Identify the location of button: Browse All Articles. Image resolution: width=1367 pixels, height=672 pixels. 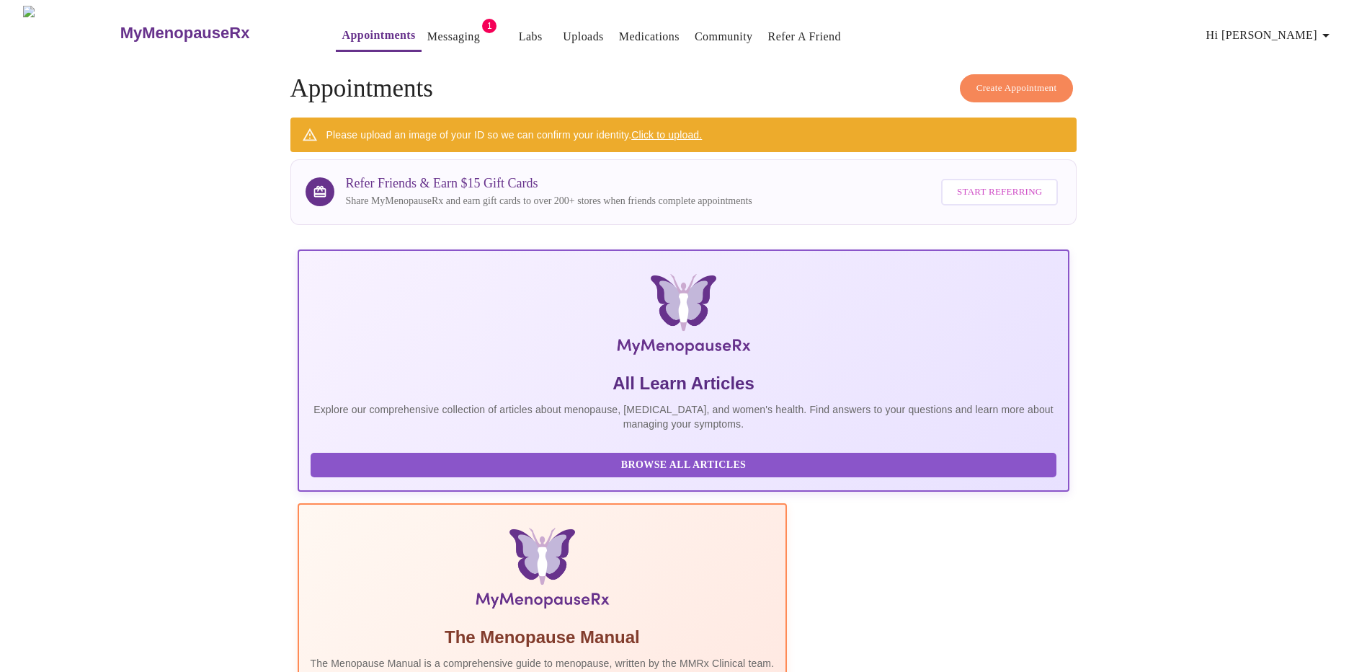
(684, 465).